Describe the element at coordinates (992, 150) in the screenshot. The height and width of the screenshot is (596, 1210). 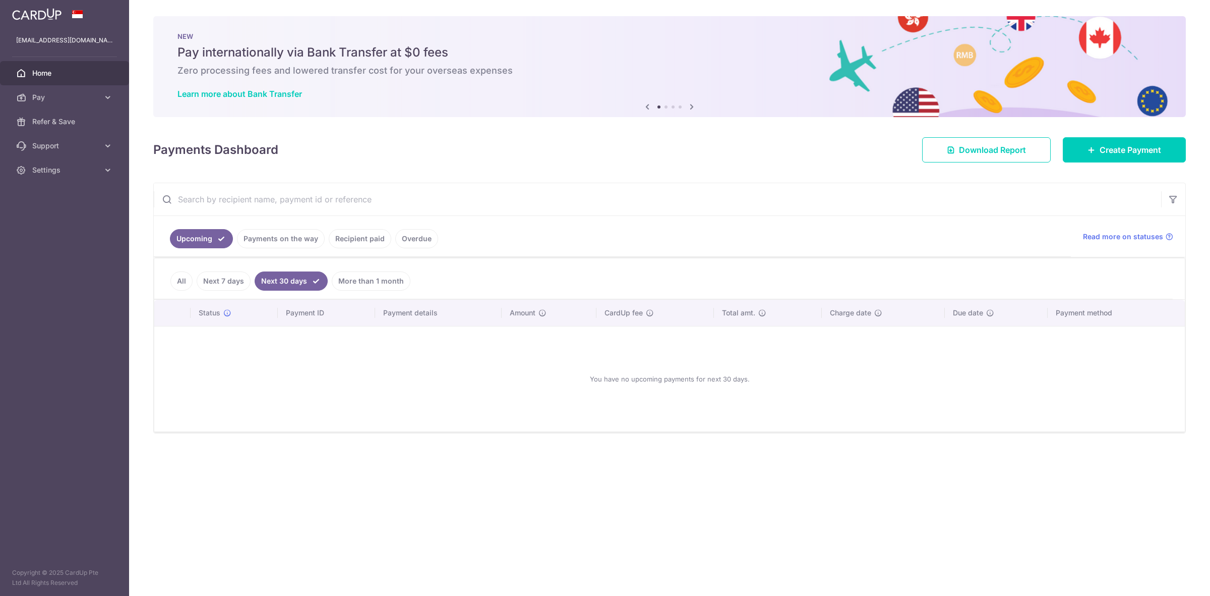
I see `span: Download Report` at that location.